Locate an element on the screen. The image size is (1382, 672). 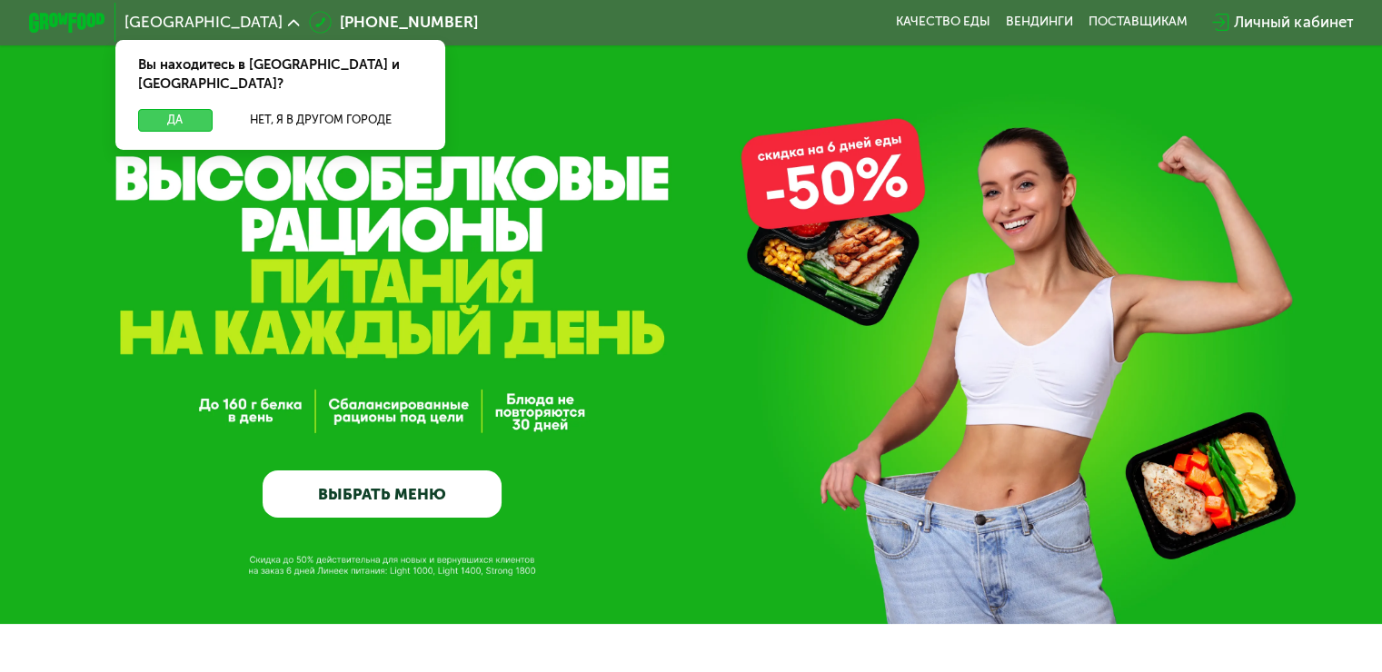
div: Личный кабинет is located at coordinates (1293, 22).